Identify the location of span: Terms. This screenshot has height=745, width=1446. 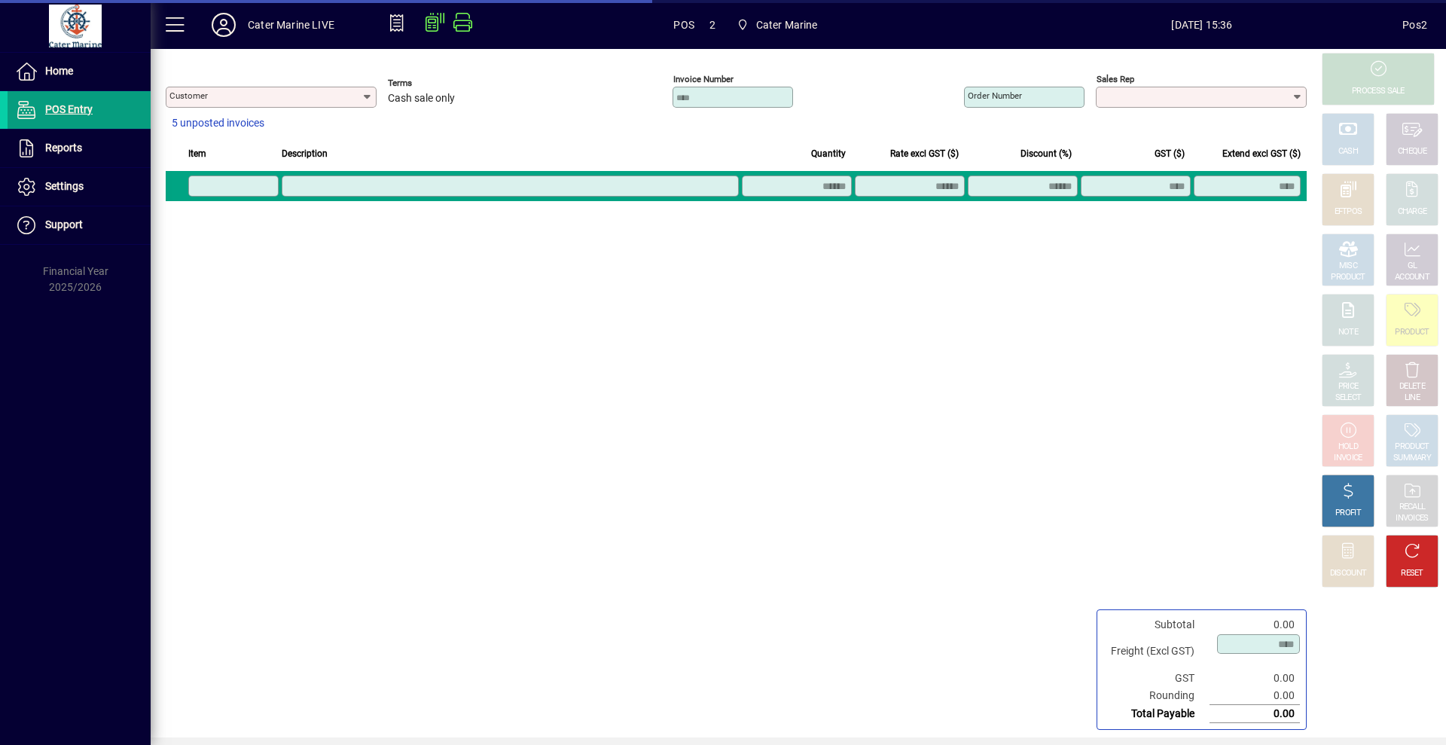
(433, 83).